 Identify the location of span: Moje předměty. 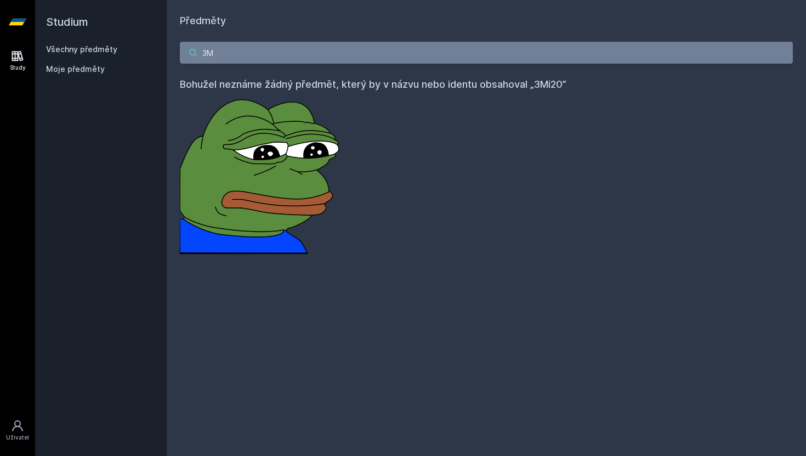
(75, 69).